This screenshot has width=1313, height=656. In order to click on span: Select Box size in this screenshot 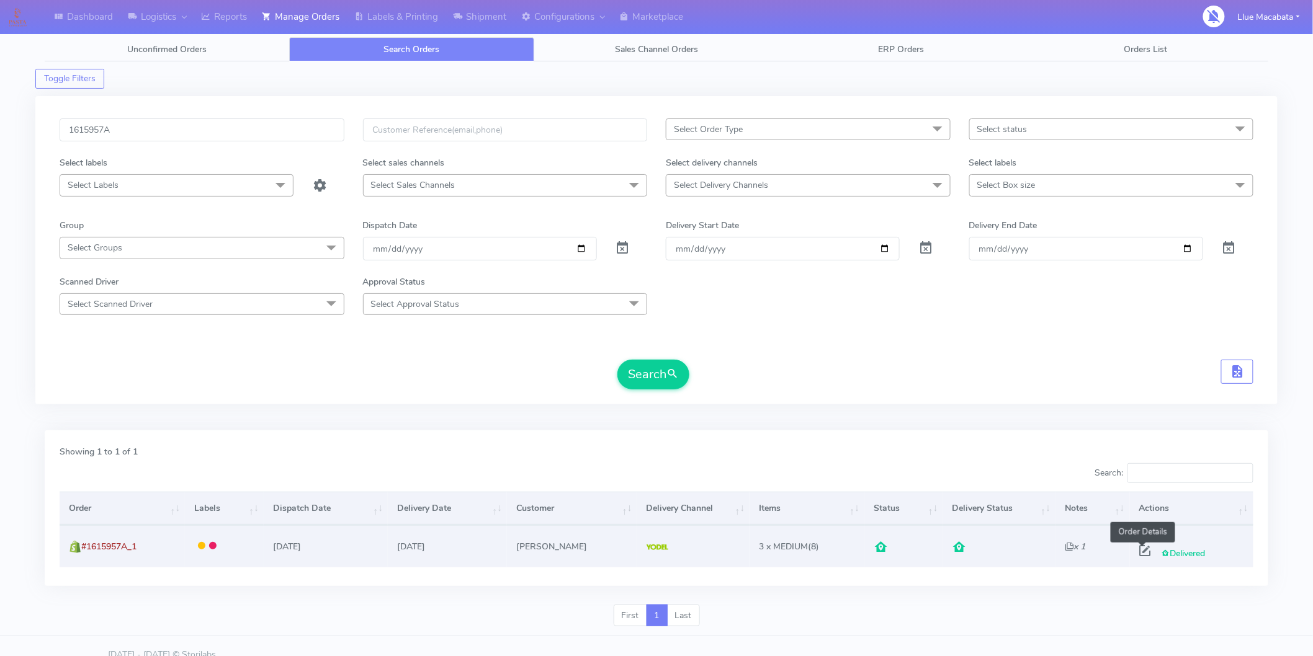, I will do `click(1006, 185)`.